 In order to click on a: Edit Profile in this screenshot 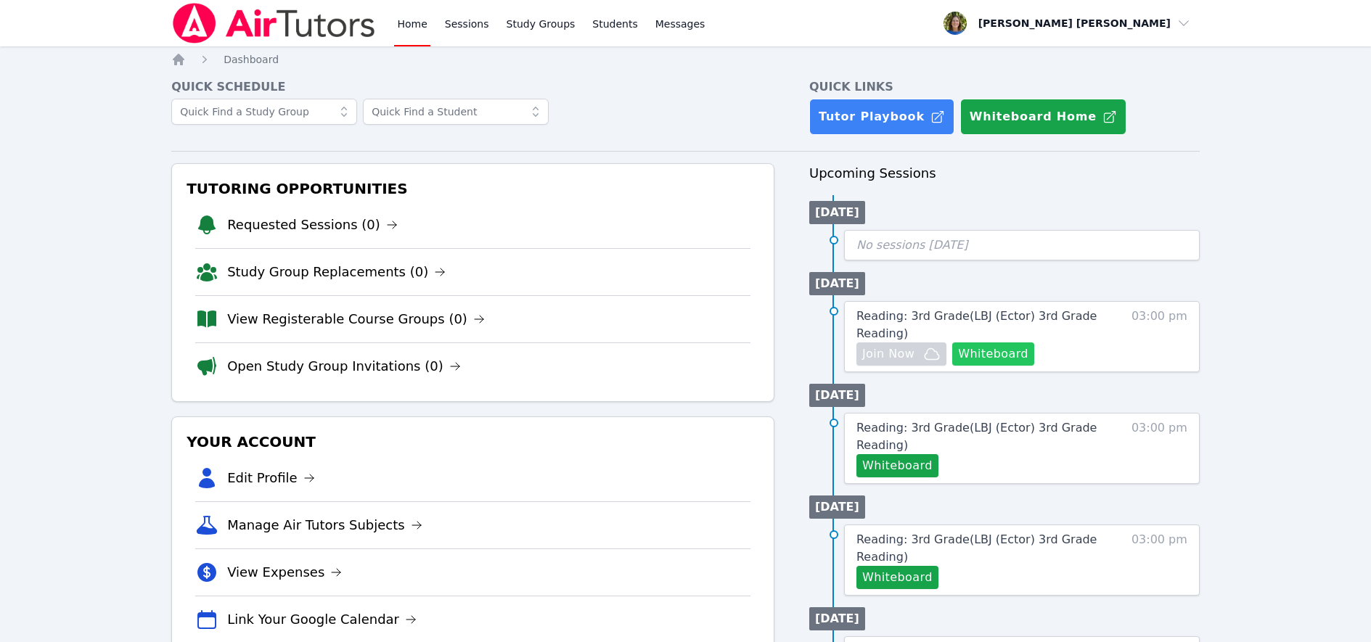, I will do `click(271, 478)`.